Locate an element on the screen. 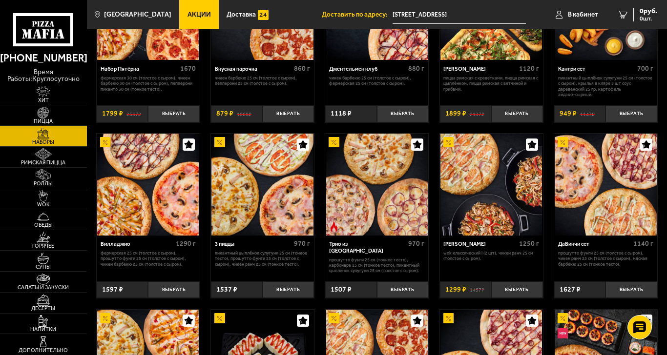  span: 1299 ₽ is located at coordinates (455, 290).